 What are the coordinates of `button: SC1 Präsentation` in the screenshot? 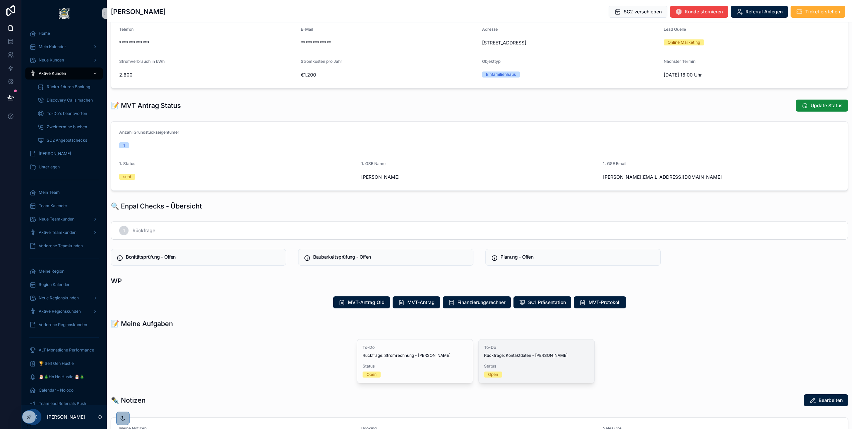 It's located at (542, 302).